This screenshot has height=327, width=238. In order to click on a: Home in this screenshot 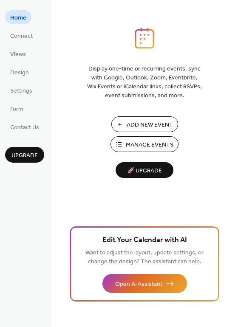, I will do `click(18, 17)`.